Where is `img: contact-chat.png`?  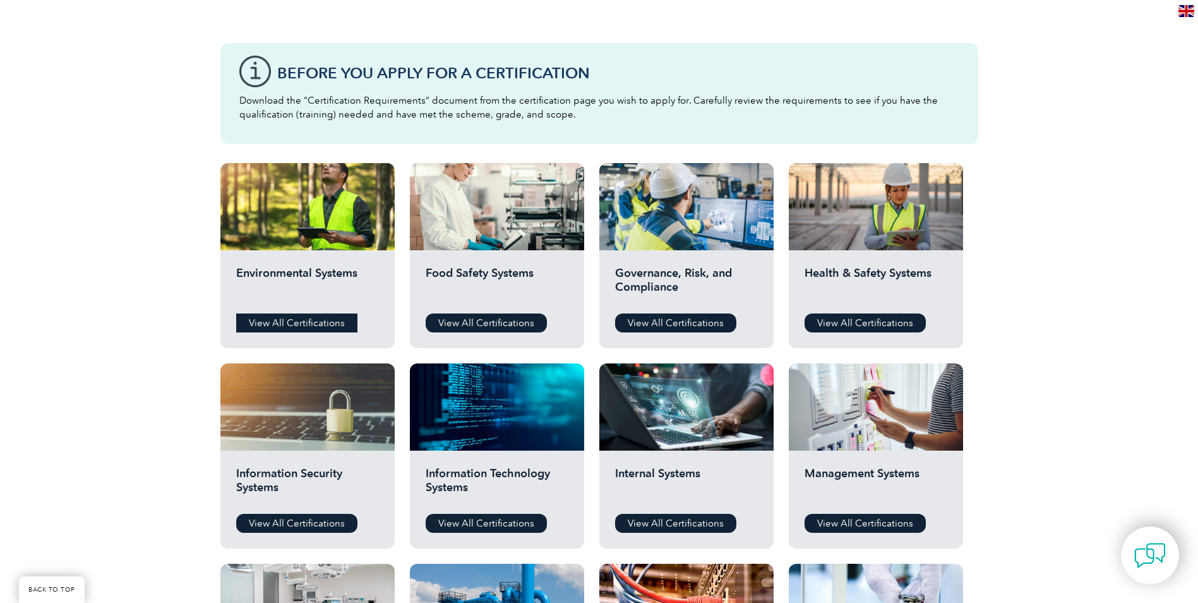
img: contact-chat.png is located at coordinates (1150, 555).